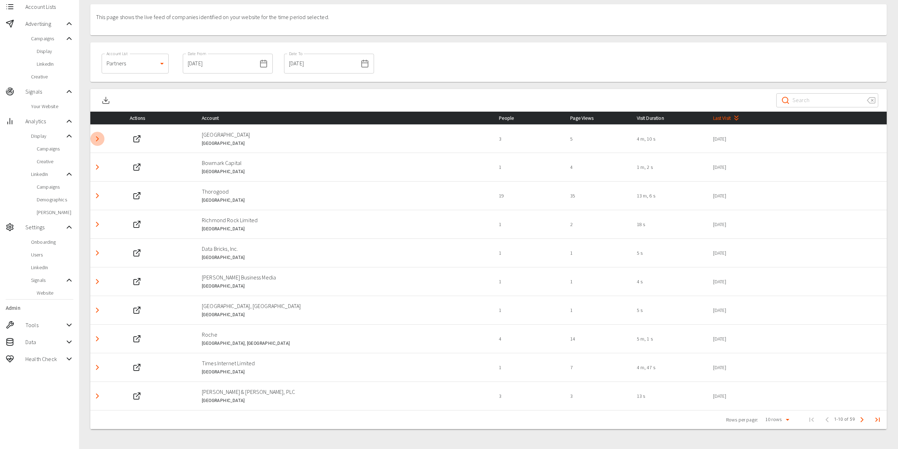 The width and height of the screenshot is (898, 449). What do you see at coordinates (117, 53) in the screenshot?
I see `label: Account List` at bounding box center [117, 53].